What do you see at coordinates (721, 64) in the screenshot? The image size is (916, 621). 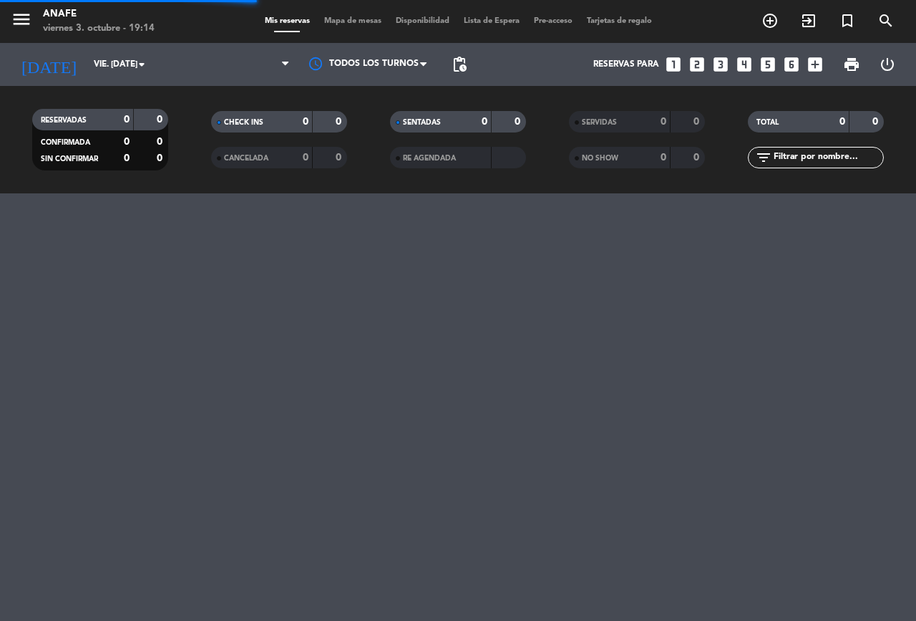 I see `i: looks_3` at bounding box center [721, 64].